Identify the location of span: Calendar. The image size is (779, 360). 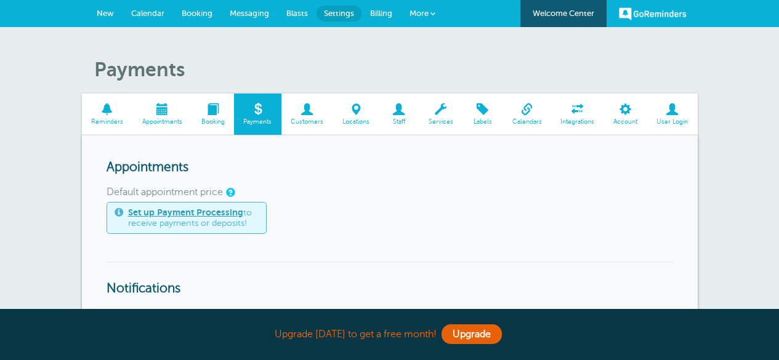
(148, 13).